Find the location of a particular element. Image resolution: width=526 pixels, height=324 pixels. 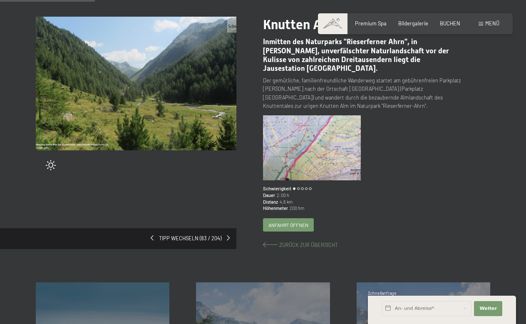

span: Schwierigkeit is located at coordinates (277, 189).